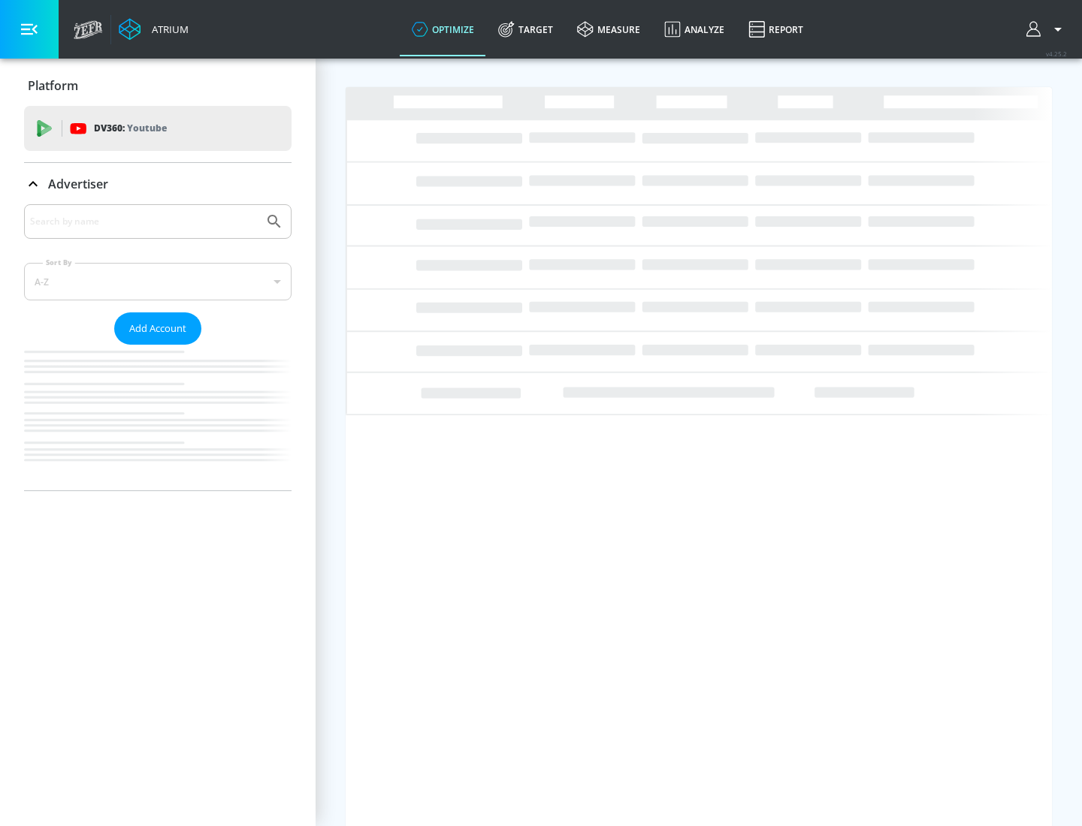 This screenshot has height=826, width=1082. Describe the element at coordinates (130, 128) in the screenshot. I see `p: DV360:` at that location.